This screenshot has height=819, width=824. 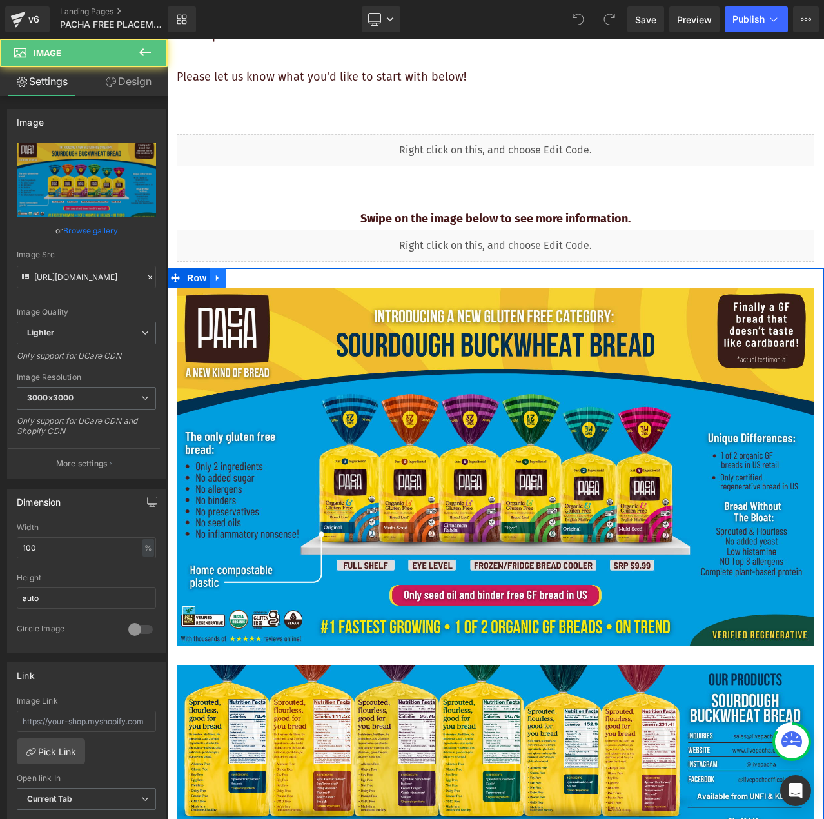 I want to click on div: Image Quality, so click(x=86, y=312).